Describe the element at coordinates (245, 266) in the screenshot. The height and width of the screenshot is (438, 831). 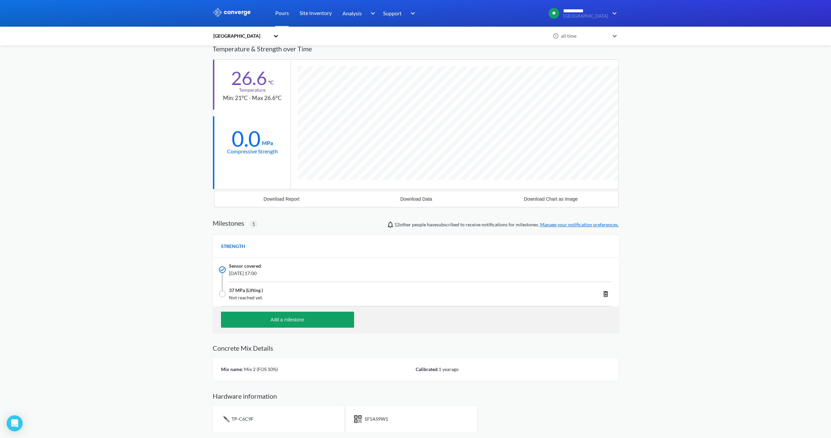
I see `span: Sensor covered` at that location.